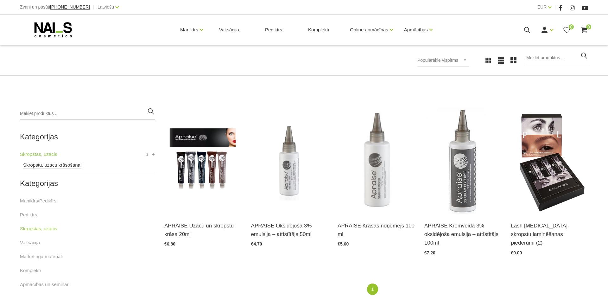 Image resolution: width=608 pixels, height=300 pixels. What do you see at coordinates (438, 60) in the screenshot?
I see `span: Populārākie vispirms` at bounding box center [438, 60].